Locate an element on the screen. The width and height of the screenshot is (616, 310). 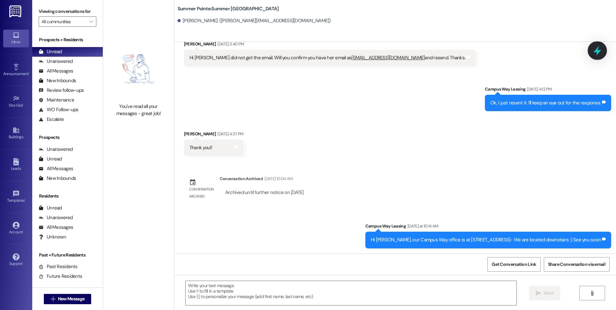
div: Prospects is located at coordinates (67, 137).